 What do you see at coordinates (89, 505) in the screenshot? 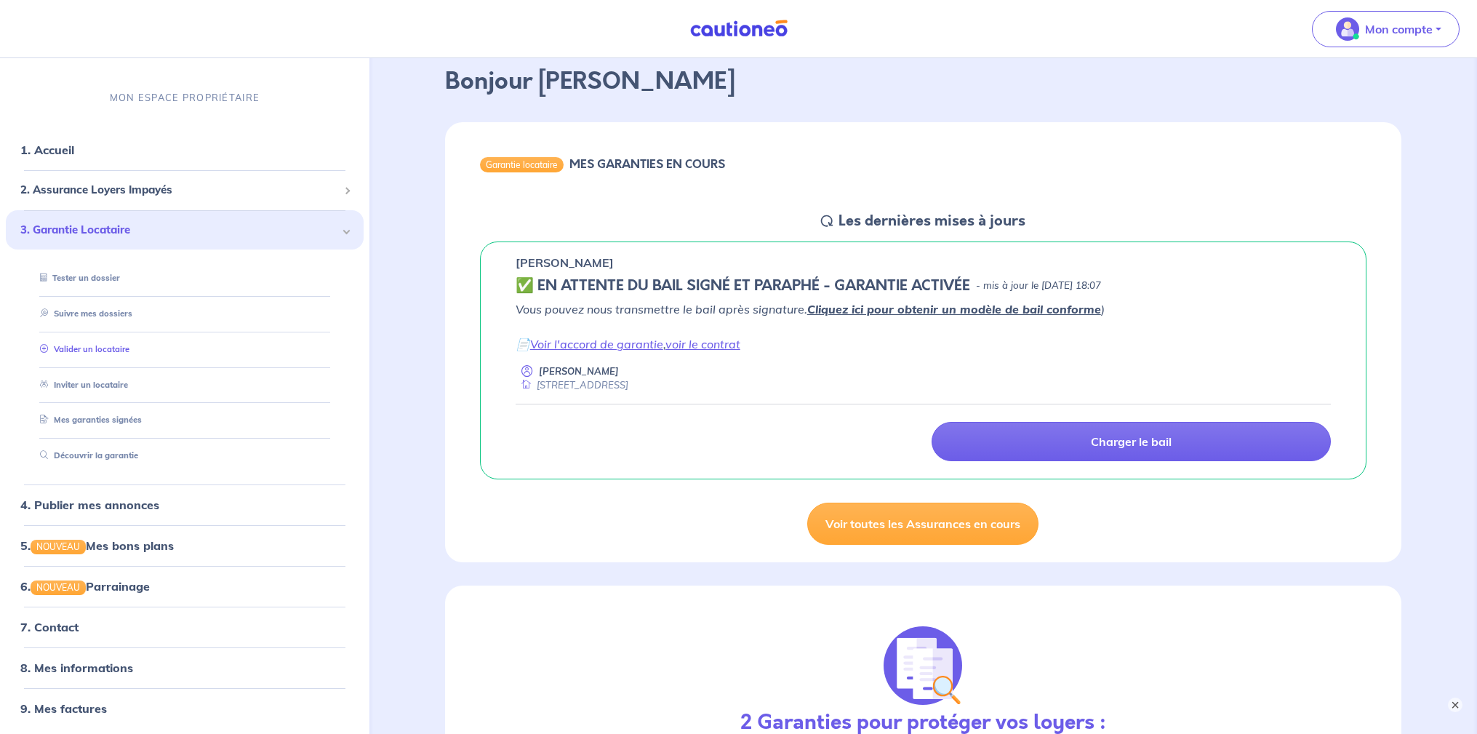
I see `a: 4. Publier mes annonces` at bounding box center [89, 505].